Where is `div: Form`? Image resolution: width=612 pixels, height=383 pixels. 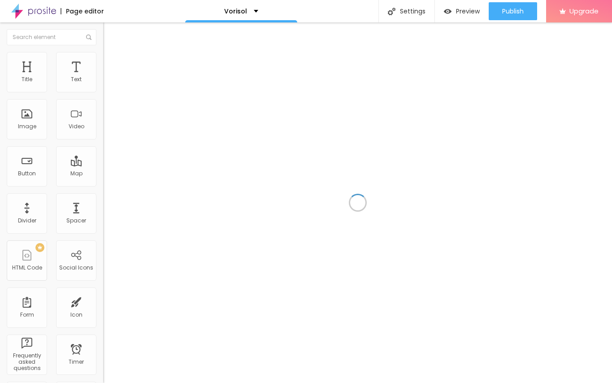
div: Form is located at coordinates (27, 315).